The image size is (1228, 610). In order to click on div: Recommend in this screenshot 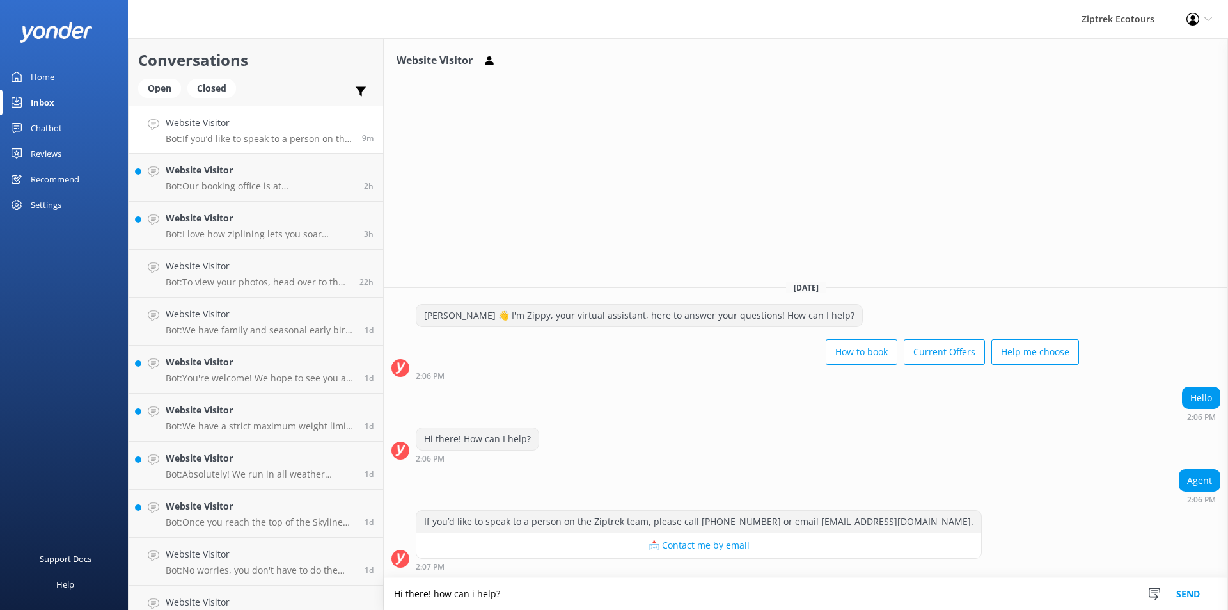, I will do `click(55, 179)`.